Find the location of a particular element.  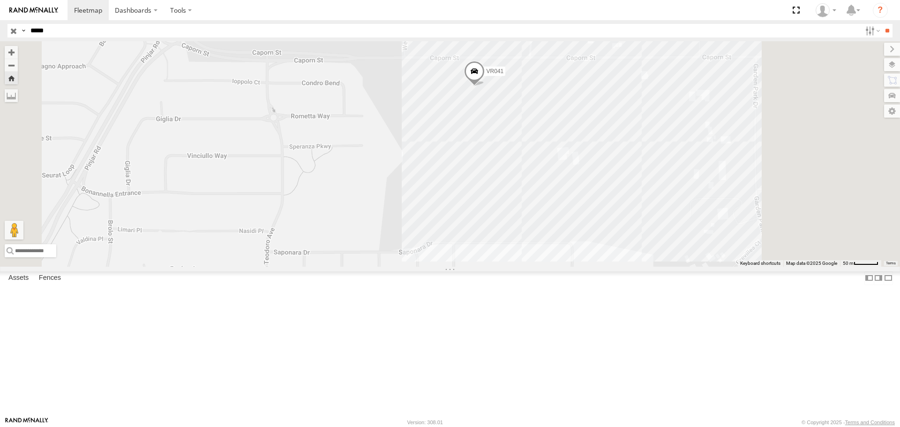

button: Keyboard shortcuts is located at coordinates (761, 264).